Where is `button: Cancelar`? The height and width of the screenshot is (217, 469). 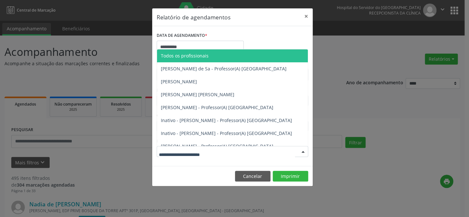
button: Cancelar is located at coordinates (253, 176).